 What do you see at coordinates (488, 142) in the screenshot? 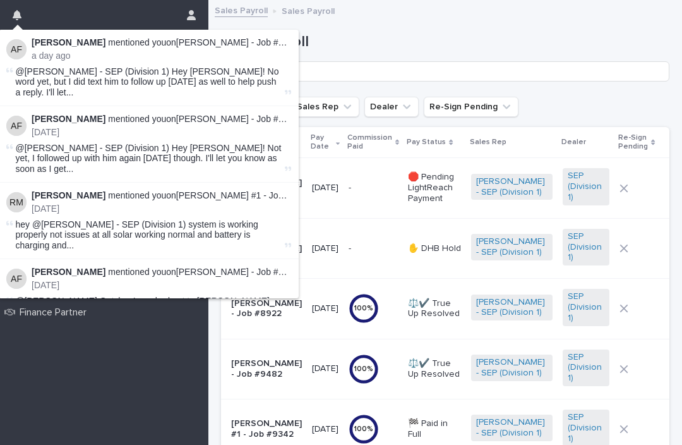
I see `p: Sales Rep` at bounding box center [488, 142].